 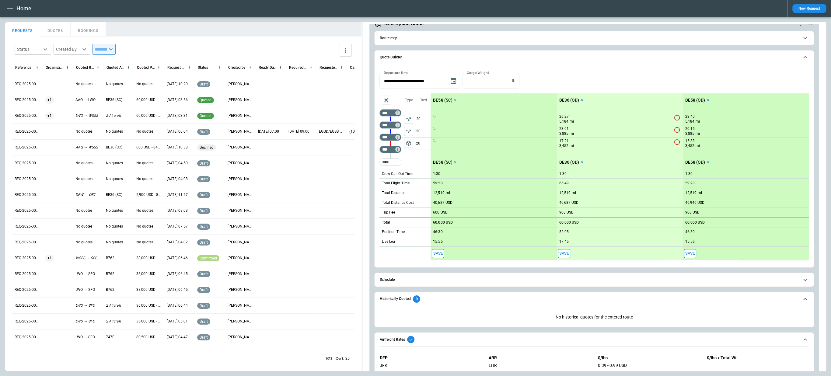 I want to click on span: quoted, so click(x=205, y=100).